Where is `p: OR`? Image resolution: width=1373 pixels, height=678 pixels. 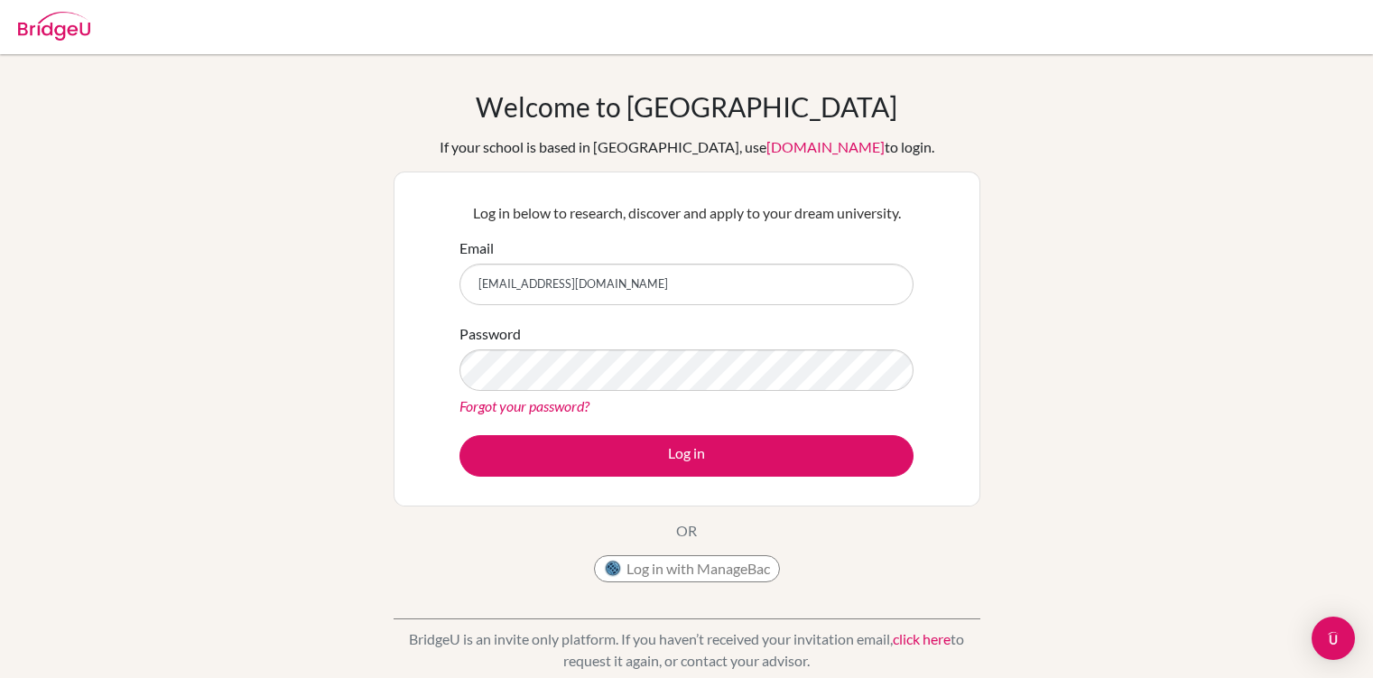
p: OR is located at coordinates (686, 531).